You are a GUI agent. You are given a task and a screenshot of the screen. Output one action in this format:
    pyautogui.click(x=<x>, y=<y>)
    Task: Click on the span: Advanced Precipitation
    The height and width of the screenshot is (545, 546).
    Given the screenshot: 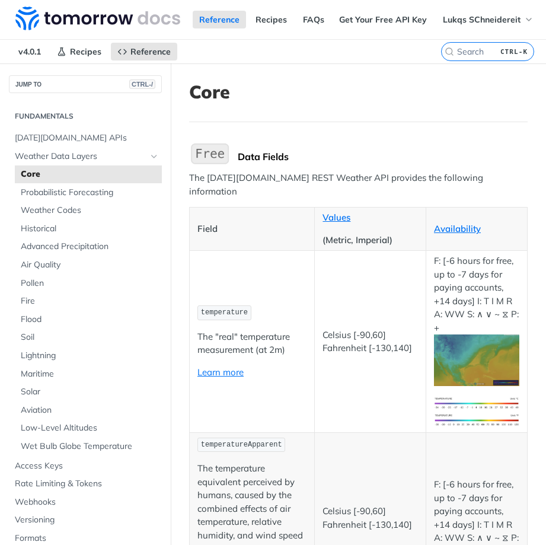 What is the action you would take?
    pyautogui.click(x=89, y=246)
    